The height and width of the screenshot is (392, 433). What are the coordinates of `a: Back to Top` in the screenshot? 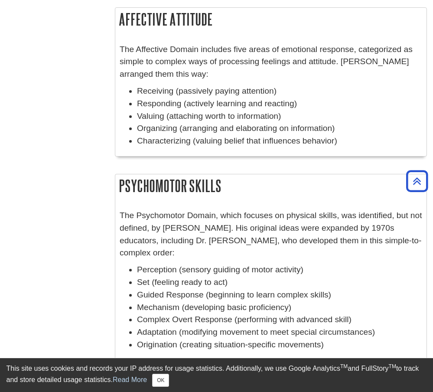 It's located at (417, 181).